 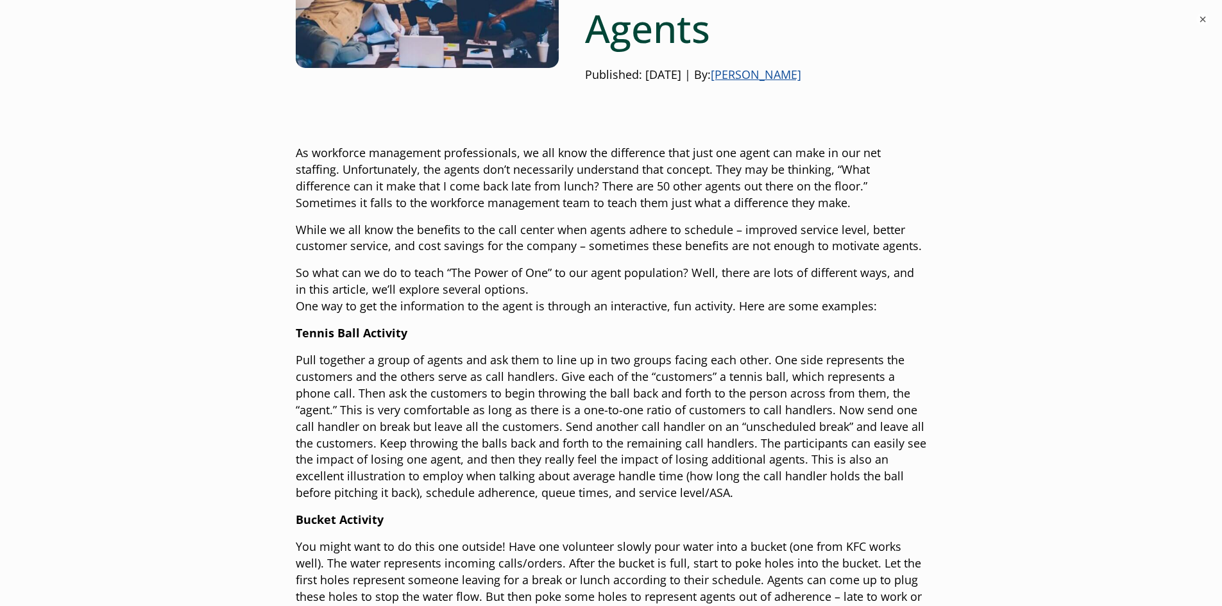 What do you see at coordinates (612, 239) in the screenshot?
I see `p: While we all know the benefits to the call center when agents adhere to schedule – improved servi...` at bounding box center [612, 239].